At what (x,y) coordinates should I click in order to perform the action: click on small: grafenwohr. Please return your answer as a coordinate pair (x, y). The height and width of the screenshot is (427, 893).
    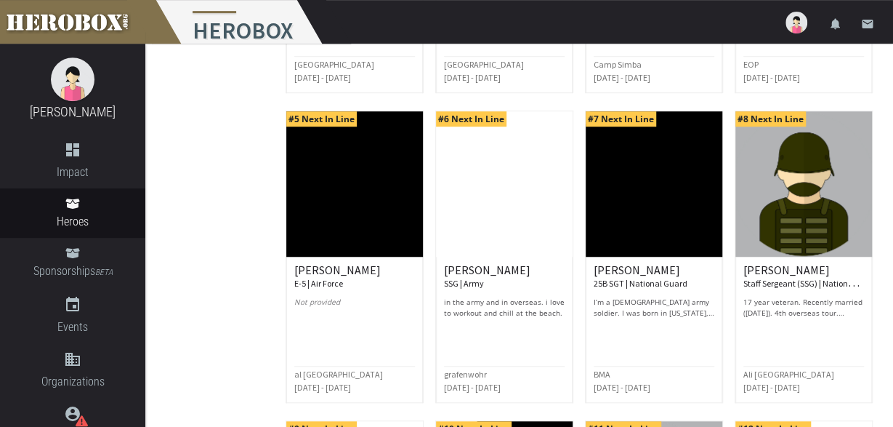
    Looking at the image, I should click on (465, 373).